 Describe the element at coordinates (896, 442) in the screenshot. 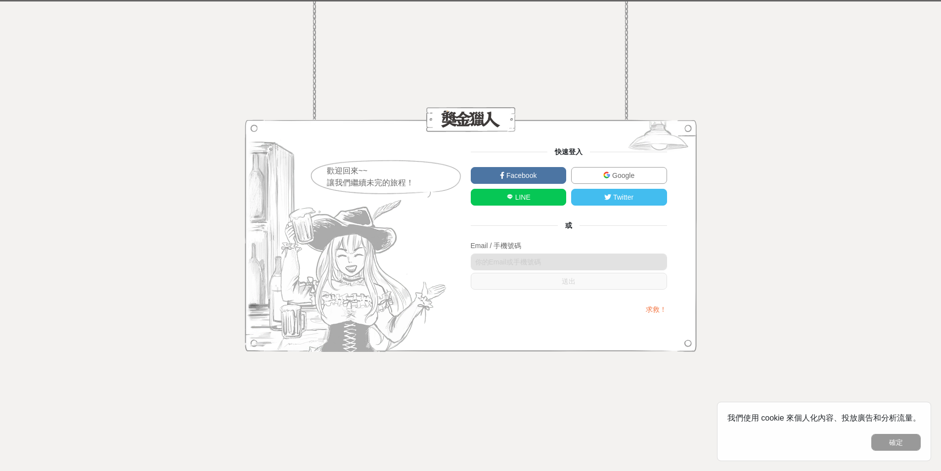

I see `button: 確定` at that location.